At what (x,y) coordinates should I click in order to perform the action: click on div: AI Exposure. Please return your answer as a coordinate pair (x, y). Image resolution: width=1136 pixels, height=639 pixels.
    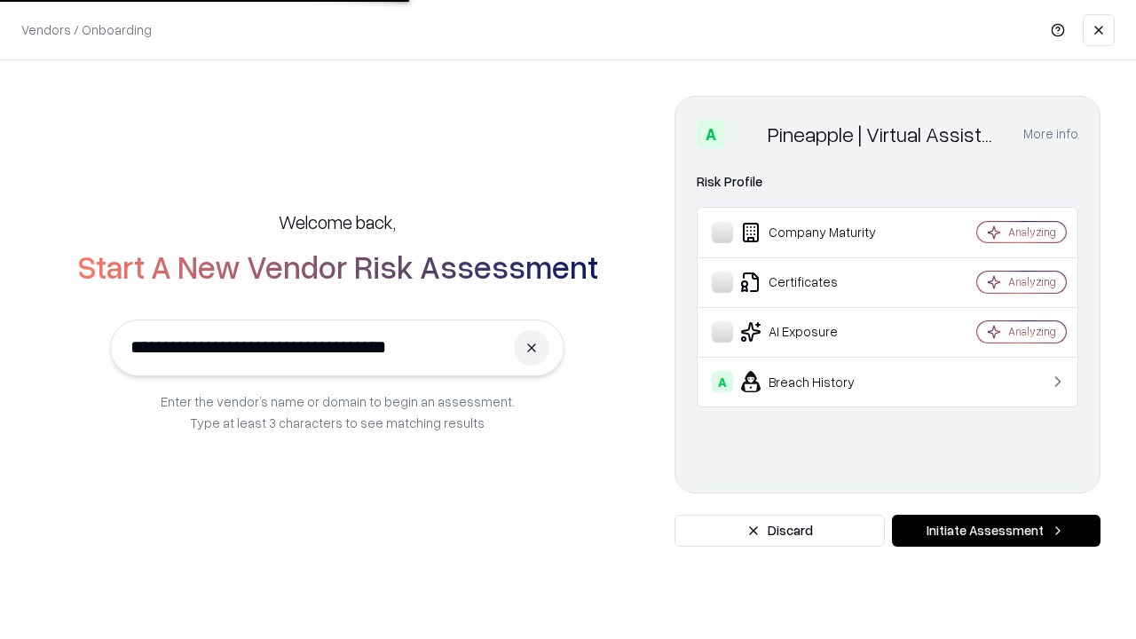
    Looking at the image, I should click on (818, 332).